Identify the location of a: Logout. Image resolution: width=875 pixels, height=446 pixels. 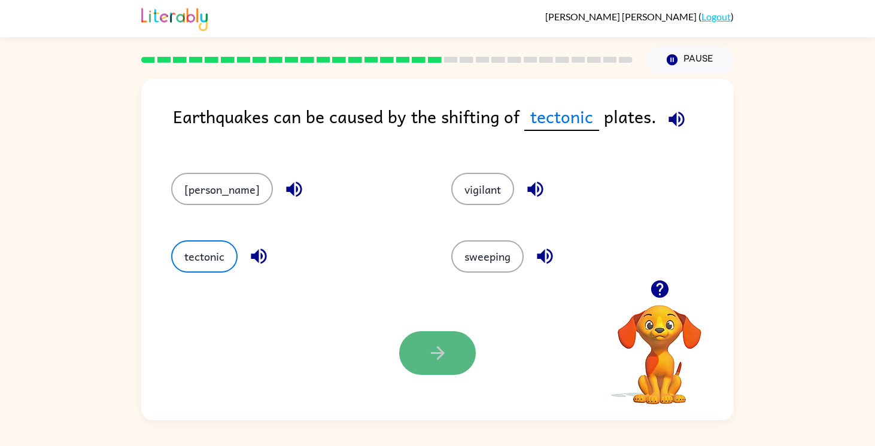
(715, 16).